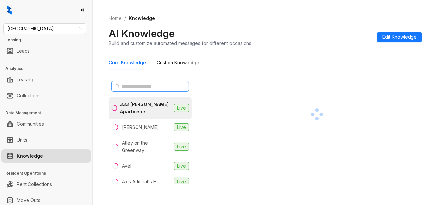 The height and width of the screenshot is (205, 438). What do you see at coordinates (118, 86) in the screenshot?
I see `span: search` at bounding box center [118, 86].